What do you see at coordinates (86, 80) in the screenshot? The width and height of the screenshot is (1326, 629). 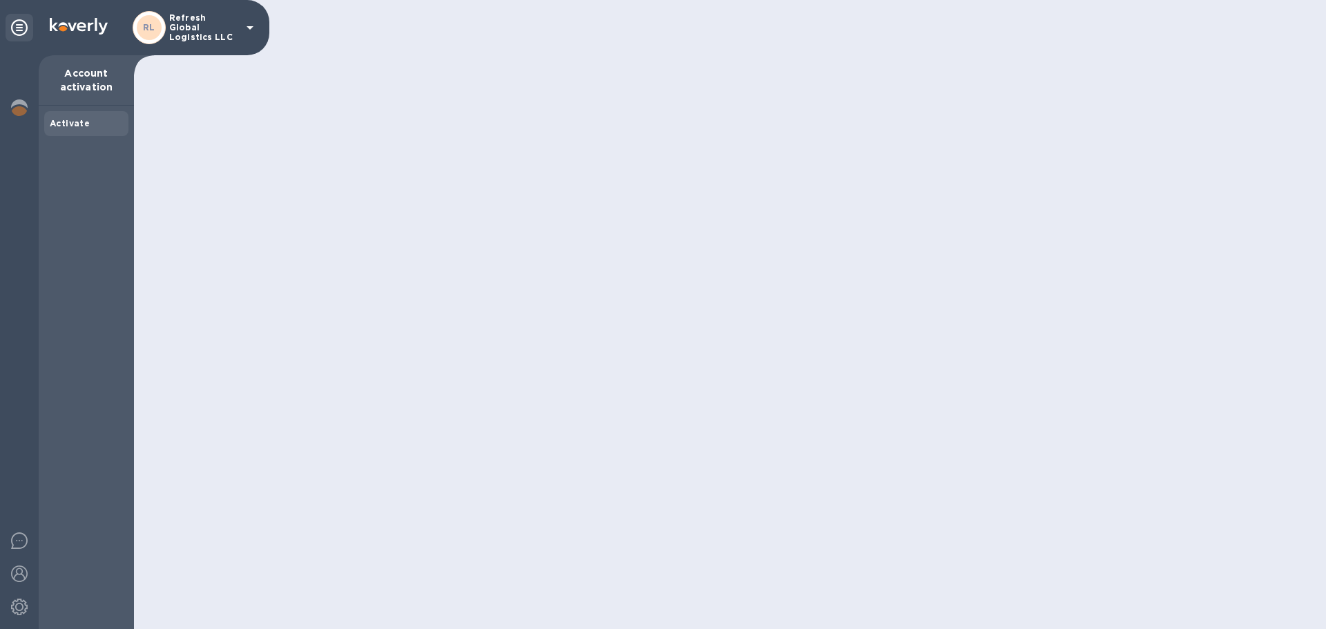 I see `p: Account activation` at bounding box center [86, 80].